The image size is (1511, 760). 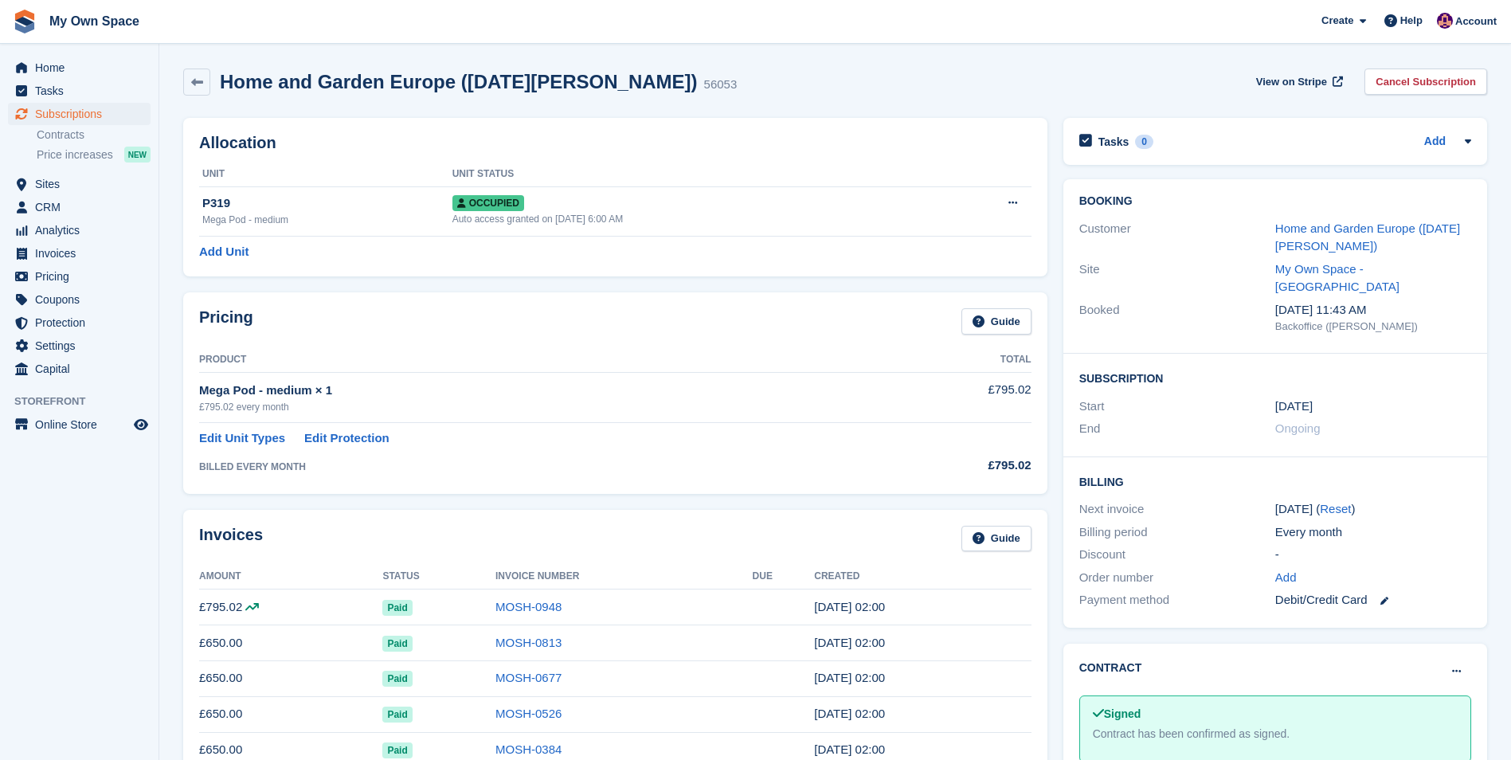 I want to click on a: MOSH-0677, so click(x=528, y=677).